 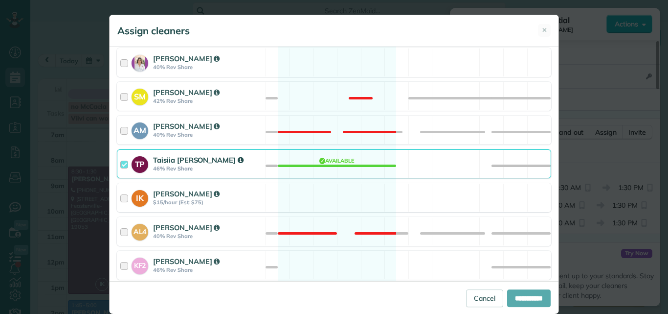 What do you see at coordinates (154, 31) in the screenshot?
I see `h5: Assign cleaners` at bounding box center [154, 31].